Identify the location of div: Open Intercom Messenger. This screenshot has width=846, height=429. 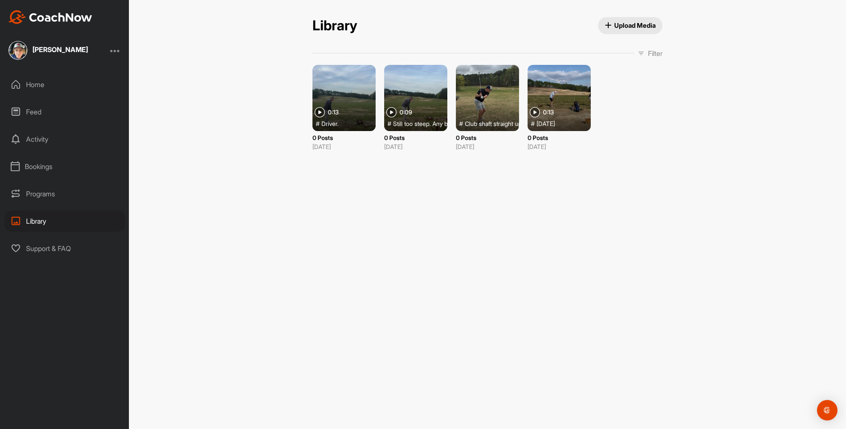
(827, 410).